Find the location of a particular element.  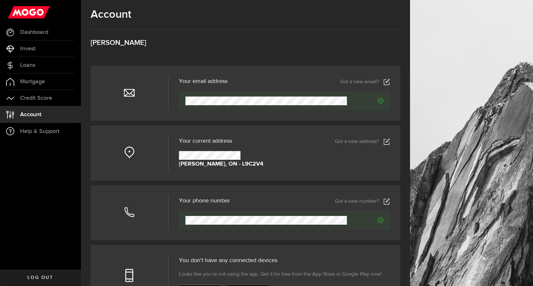

span: Looks like you’re not using the app. Get it for free from the App Store or Google Play now! is located at coordinates (280, 275).